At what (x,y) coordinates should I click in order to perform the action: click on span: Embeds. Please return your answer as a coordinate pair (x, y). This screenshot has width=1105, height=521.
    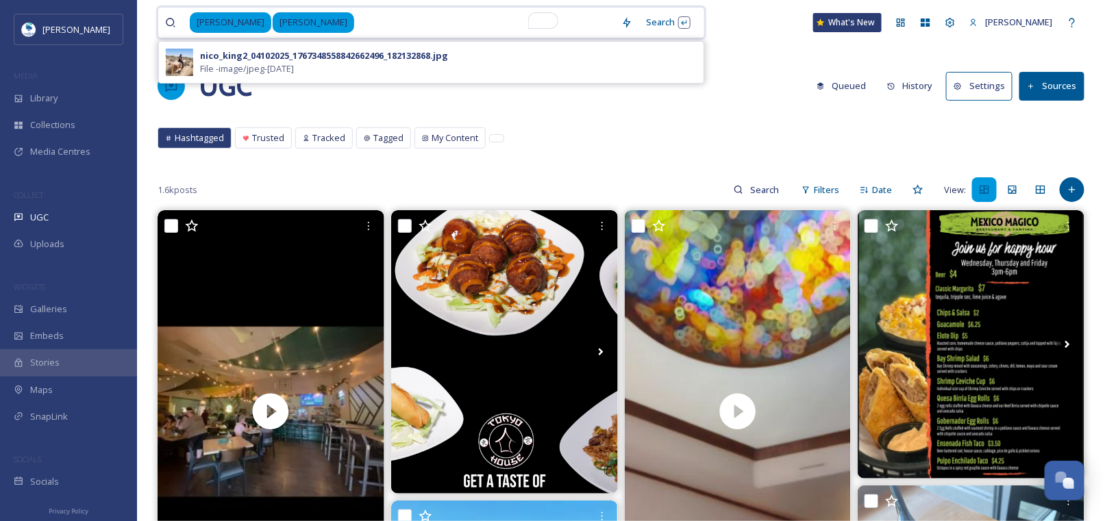
    Looking at the image, I should click on (47, 336).